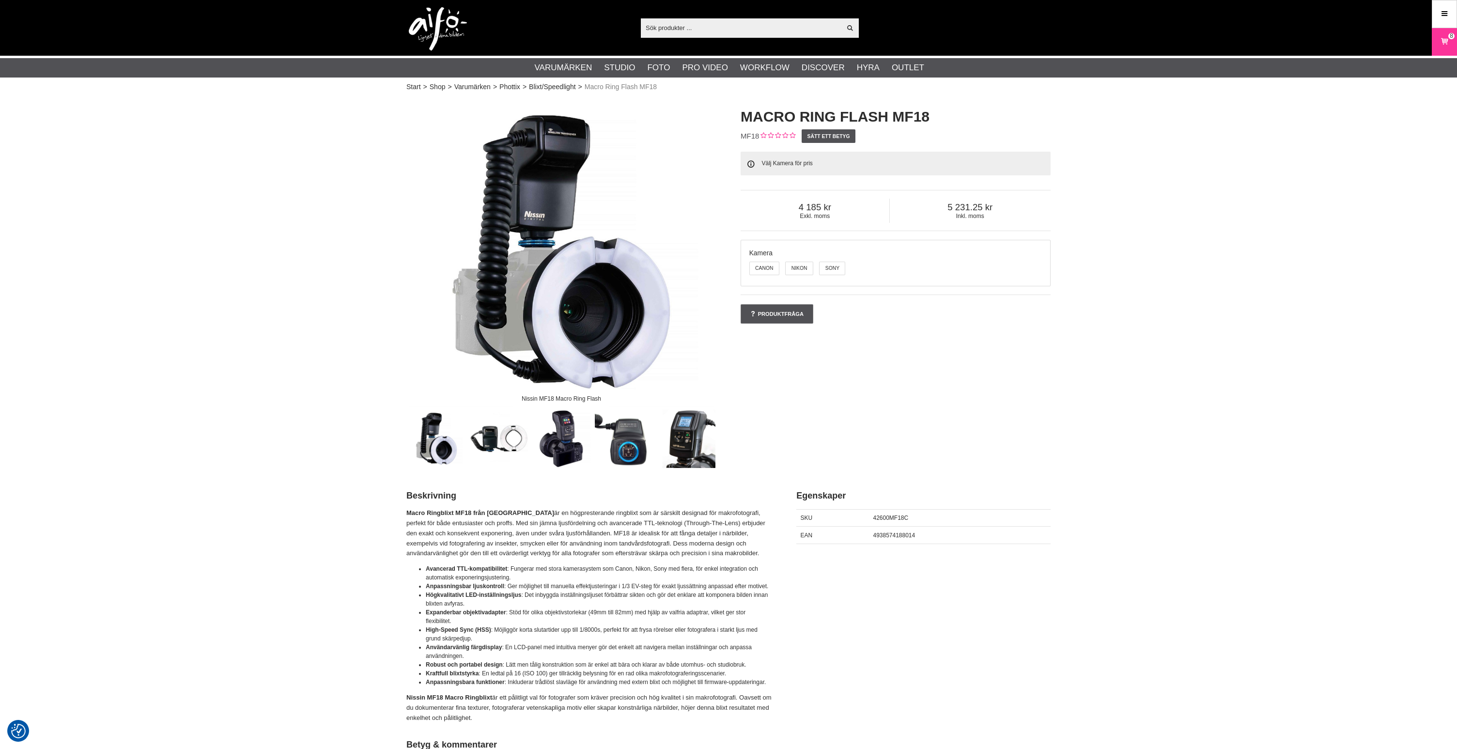  Describe the element at coordinates (589, 708) in the screenshot. I see `p: är ett pålitligt val för fotografer som kräver precision och hög kvalitet i sin makrofotografi. O...` at that location.